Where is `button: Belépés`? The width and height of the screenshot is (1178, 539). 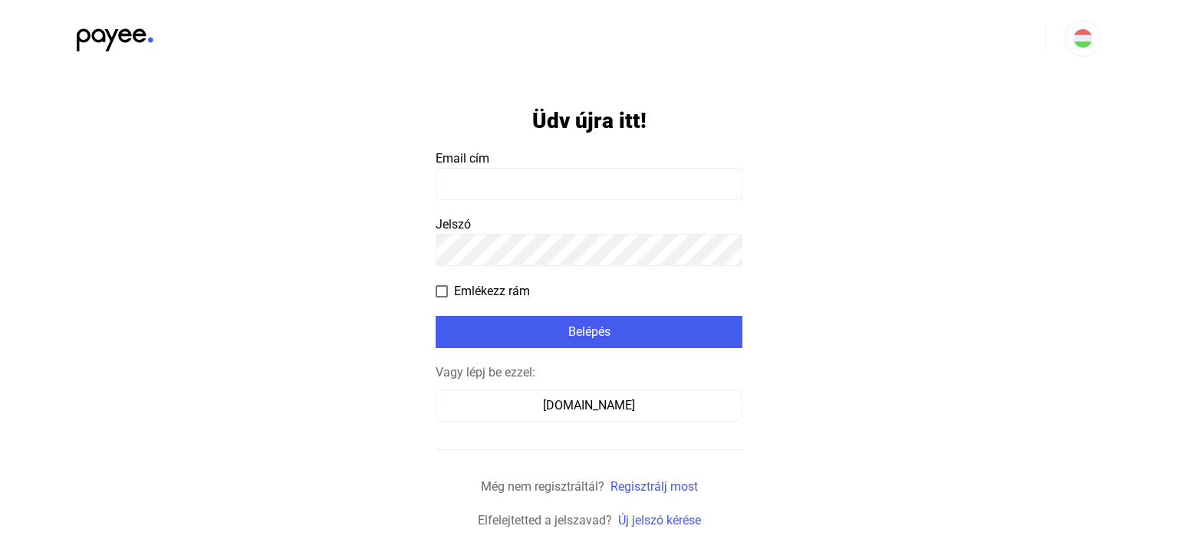
button: Belépés is located at coordinates (589, 332).